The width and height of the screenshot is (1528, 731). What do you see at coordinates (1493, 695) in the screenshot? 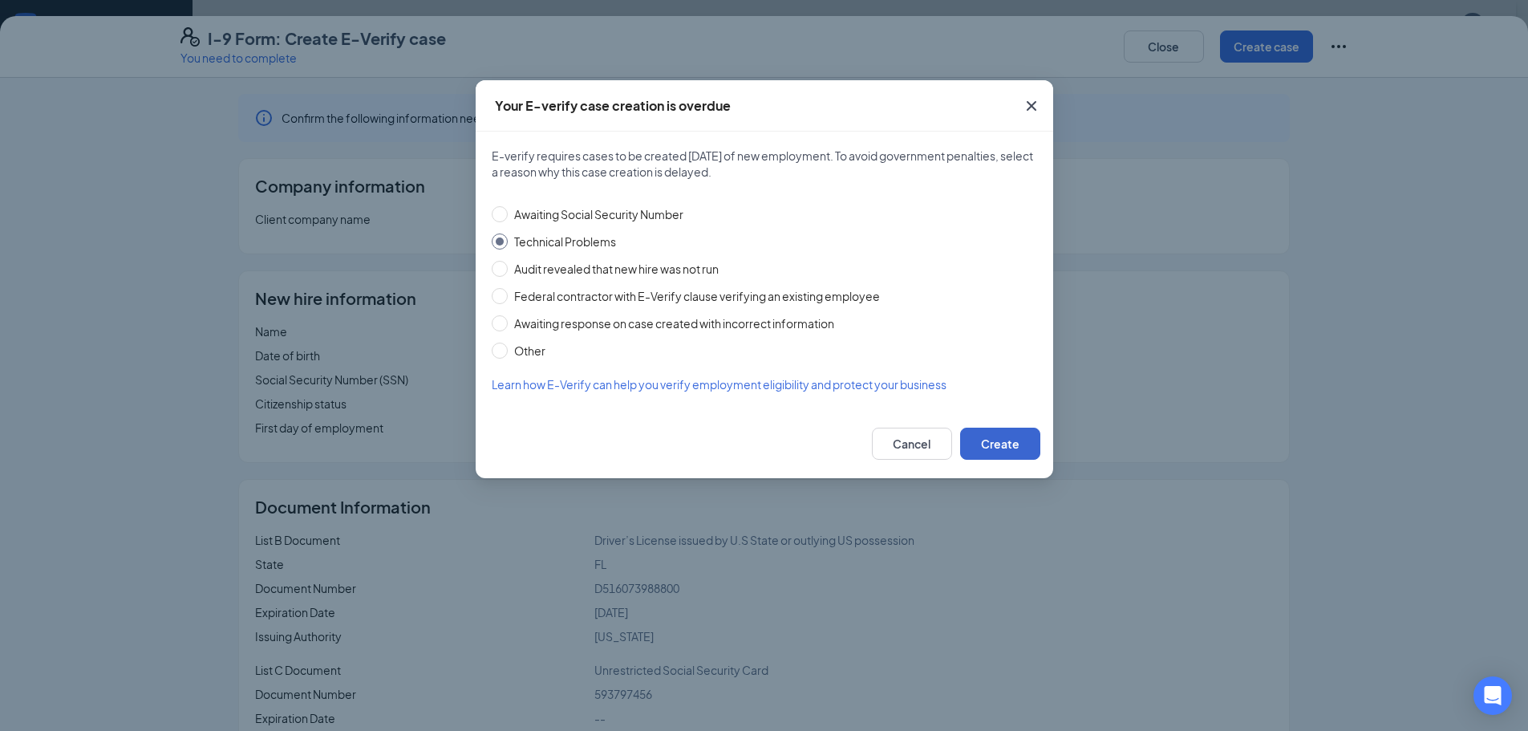
I see `div: Open Intercom Messenger` at bounding box center [1493, 695].